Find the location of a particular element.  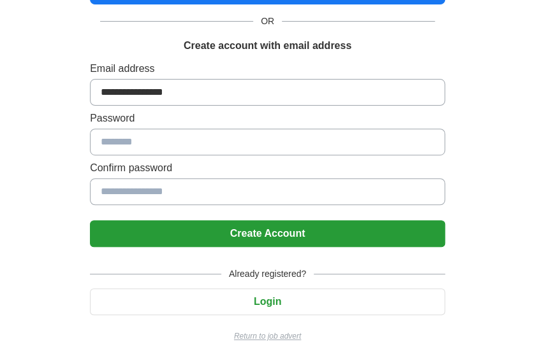

label: Password is located at coordinates (267, 119).